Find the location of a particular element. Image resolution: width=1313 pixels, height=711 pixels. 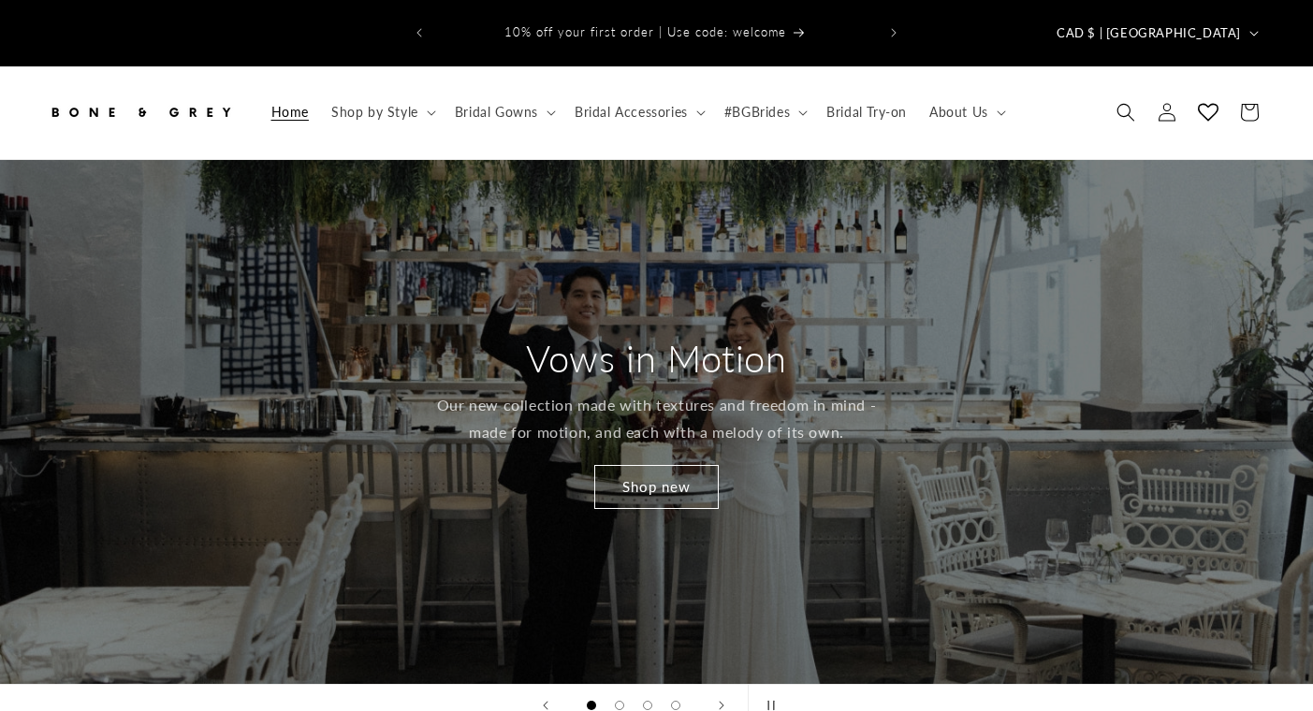

button: Previous announcement is located at coordinates (419, 33).